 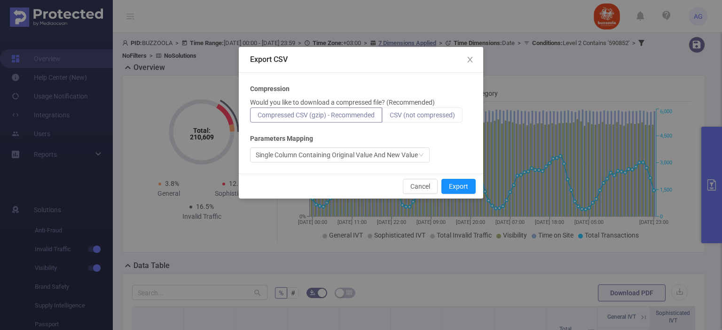 I want to click on button: Close, so click(x=470, y=60).